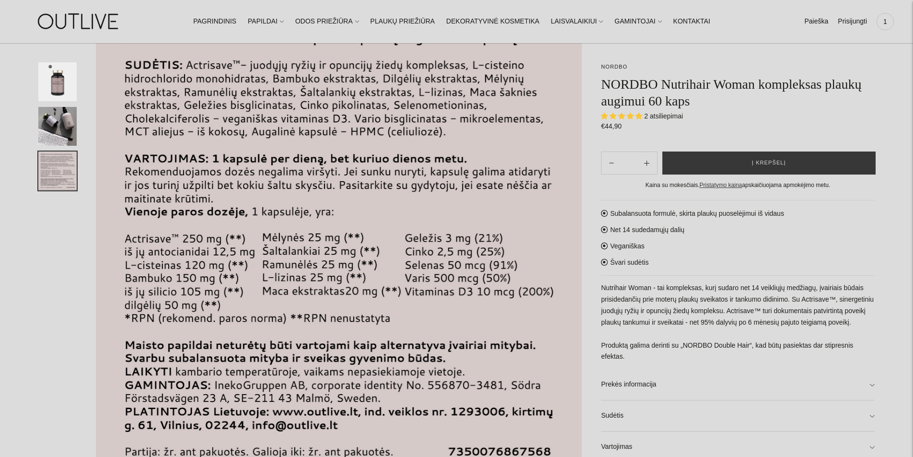  Describe the element at coordinates (885, 22) in the screenshot. I see `a: 1` at that location.